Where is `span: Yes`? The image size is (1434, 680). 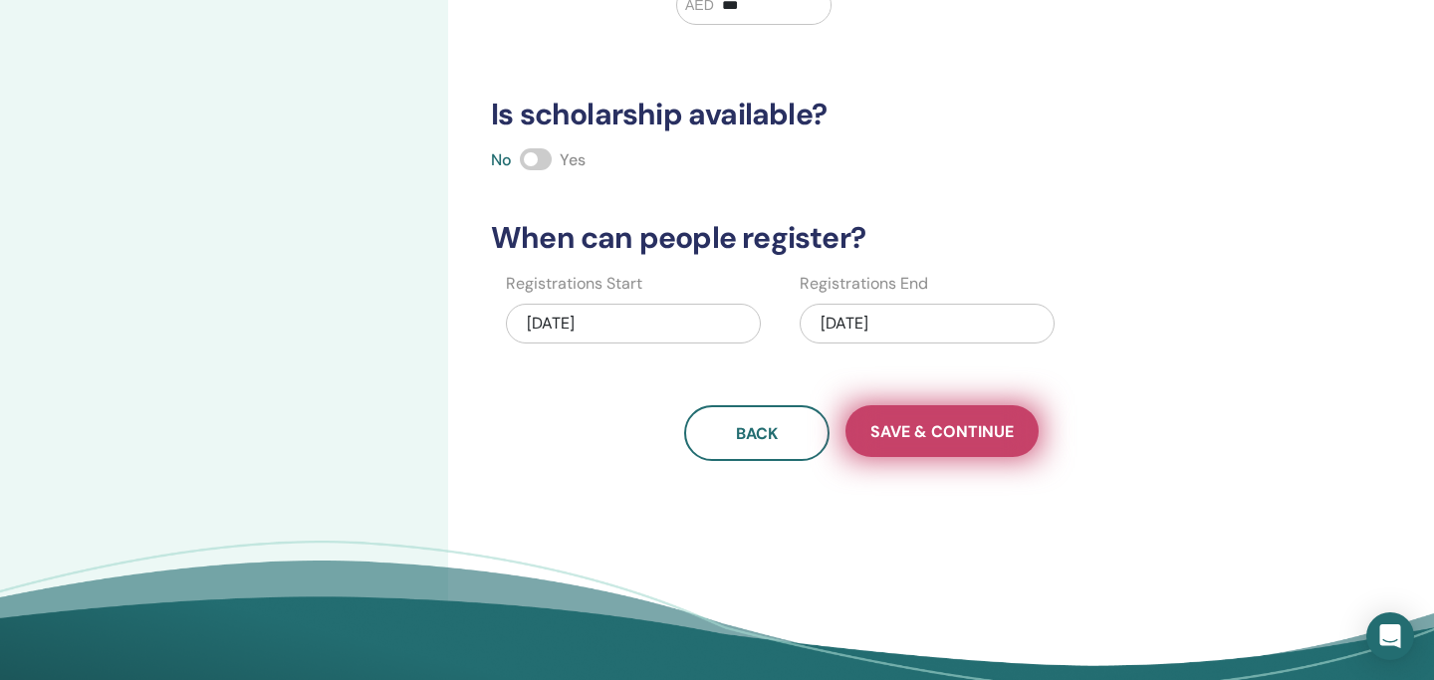 span: Yes is located at coordinates (573, 159).